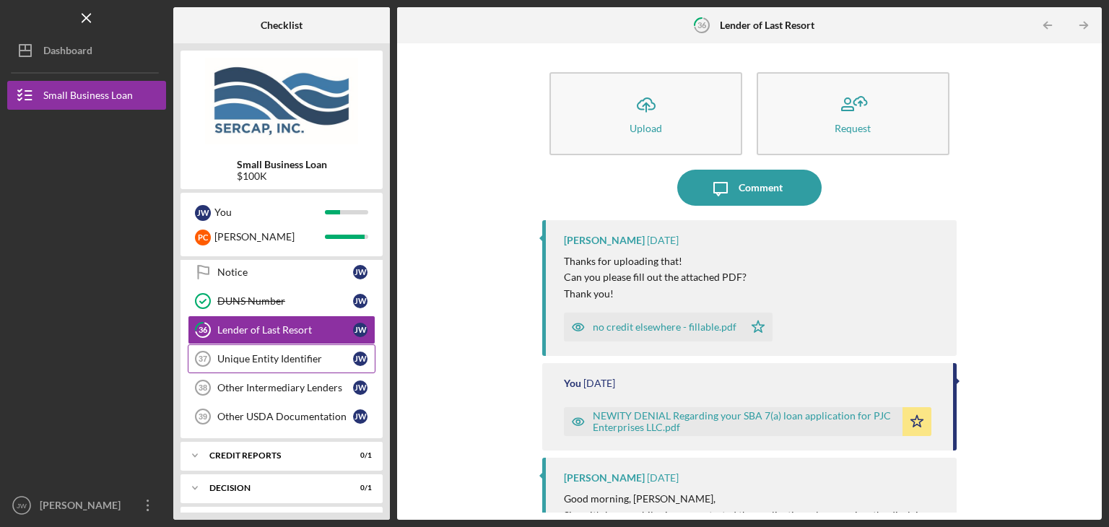 This screenshot has height=527, width=1109. Describe the element at coordinates (203, 237) in the screenshot. I see `div: P C` at that location.